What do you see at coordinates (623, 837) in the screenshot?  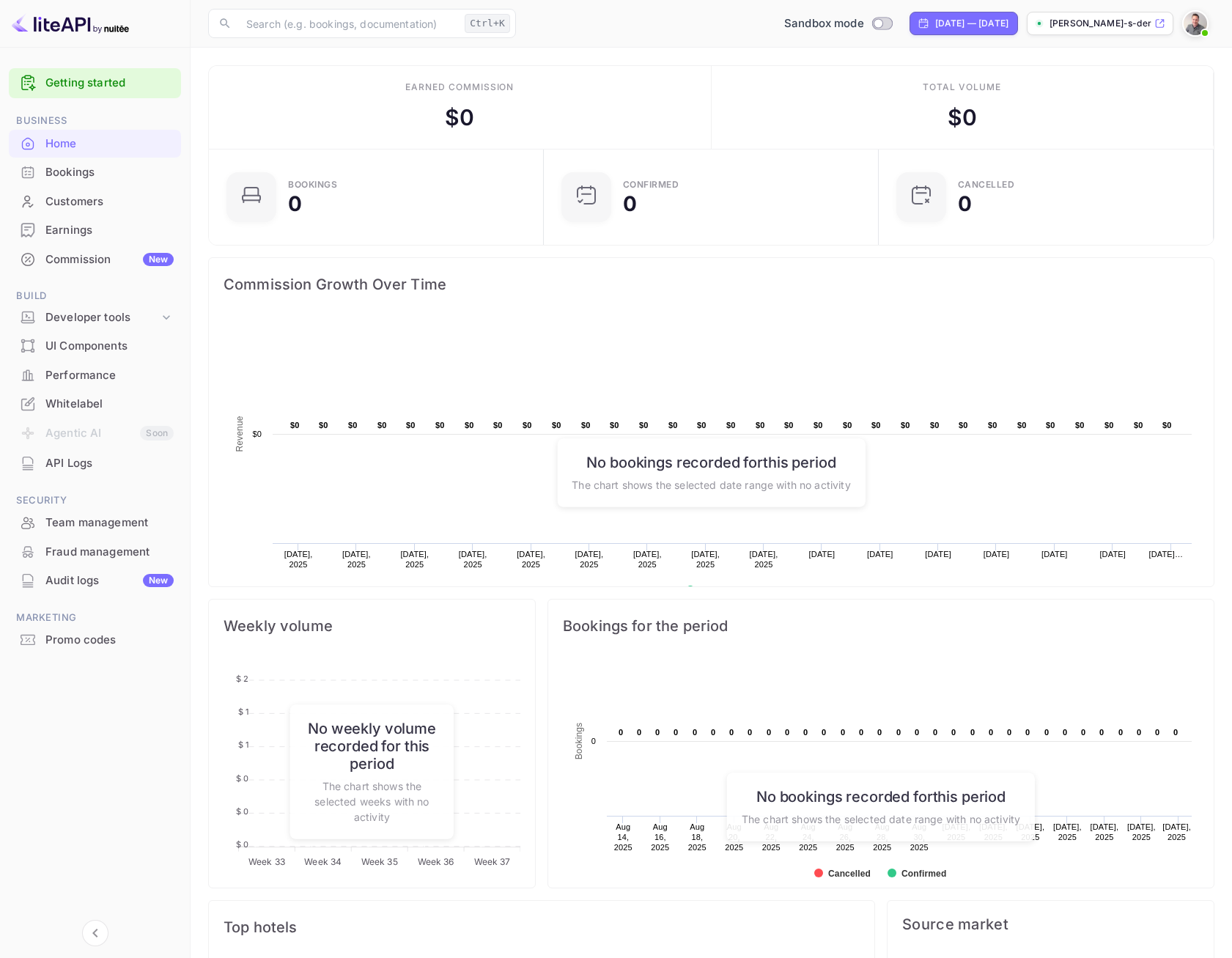 I see `text: Aug 14, 2025` at bounding box center [623, 837].